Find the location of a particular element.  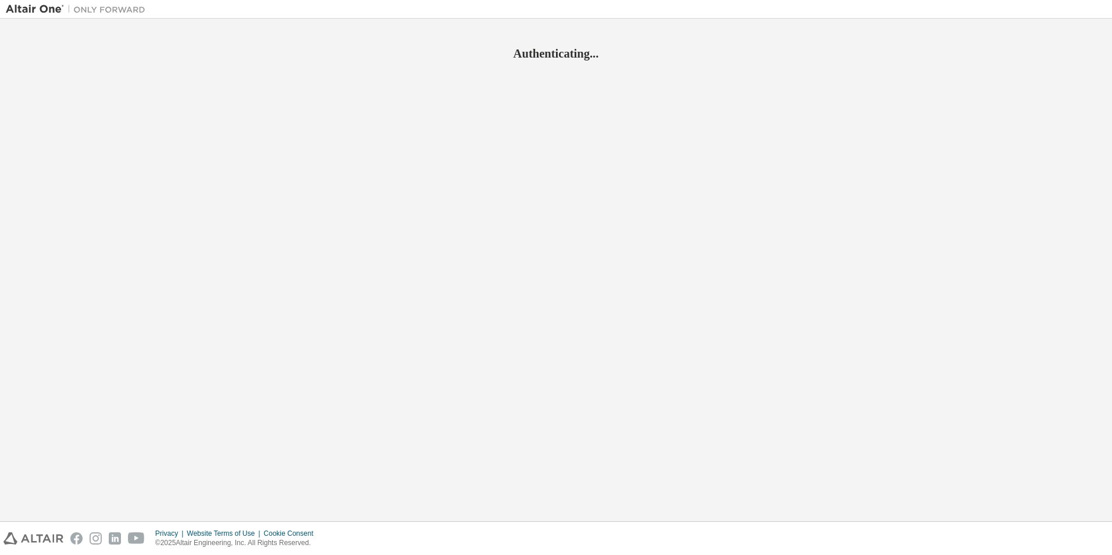

img: facebook.svg is located at coordinates (76, 538).